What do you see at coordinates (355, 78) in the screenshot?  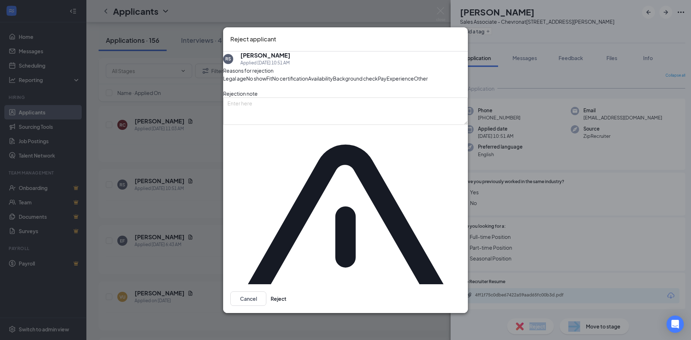 I see `span: Background check` at bounding box center [355, 78].